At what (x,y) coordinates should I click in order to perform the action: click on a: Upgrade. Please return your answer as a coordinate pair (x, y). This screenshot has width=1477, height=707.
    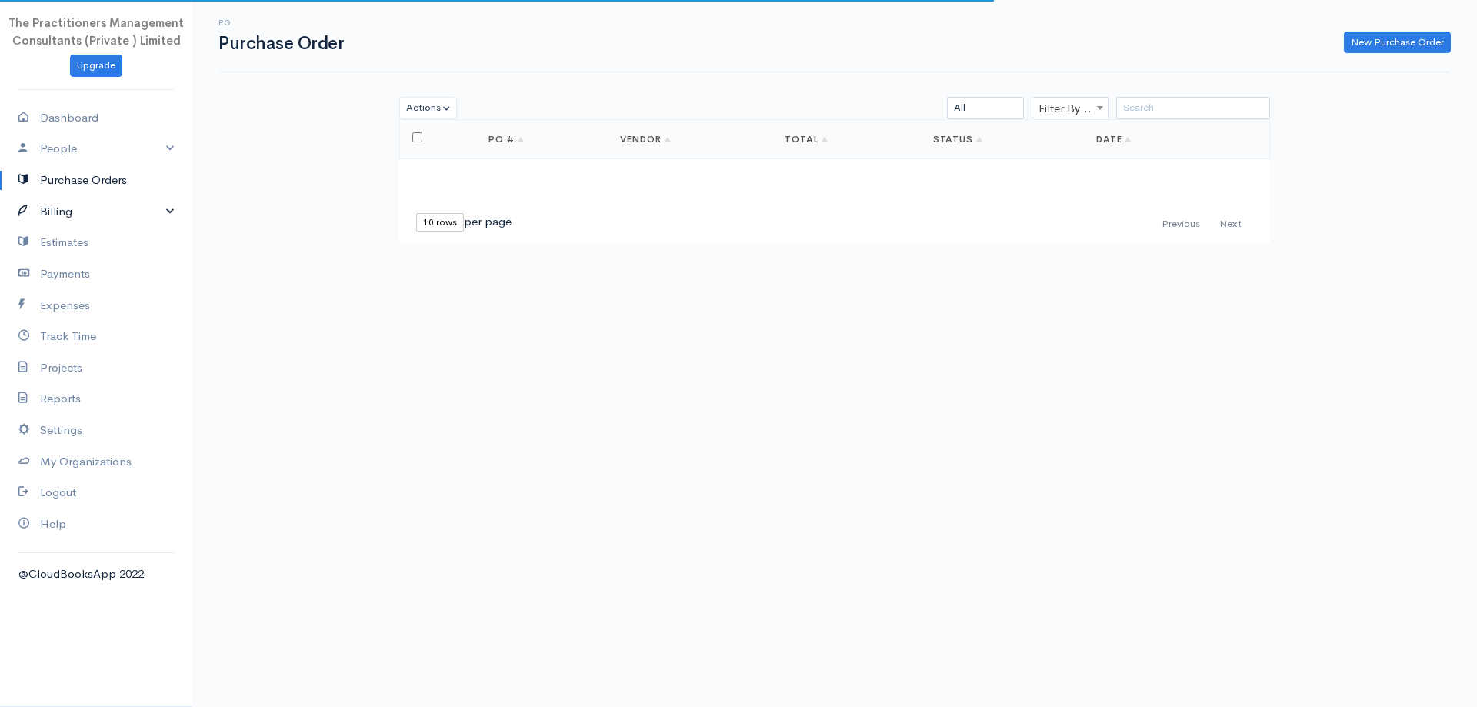
    Looking at the image, I should click on (96, 65).